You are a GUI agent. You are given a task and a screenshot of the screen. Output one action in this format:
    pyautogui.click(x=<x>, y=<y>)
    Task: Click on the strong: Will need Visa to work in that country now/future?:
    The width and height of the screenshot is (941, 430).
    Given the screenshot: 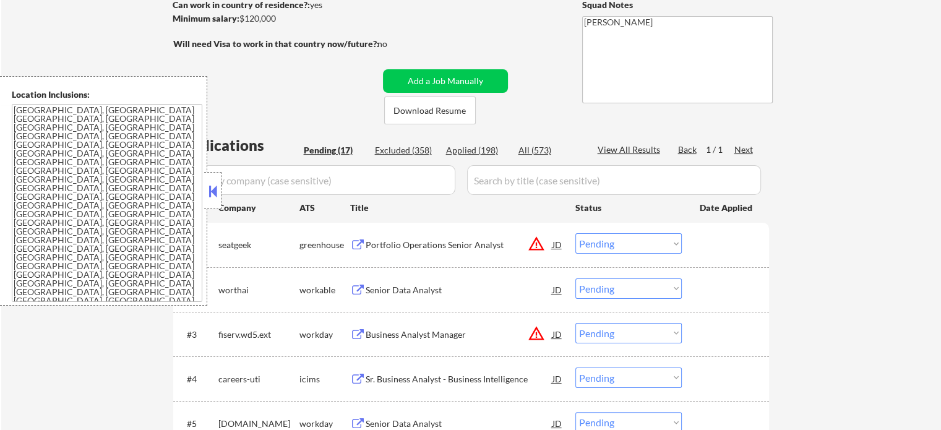 What is the action you would take?
    pyautogui.click(x=276, y=43)
    